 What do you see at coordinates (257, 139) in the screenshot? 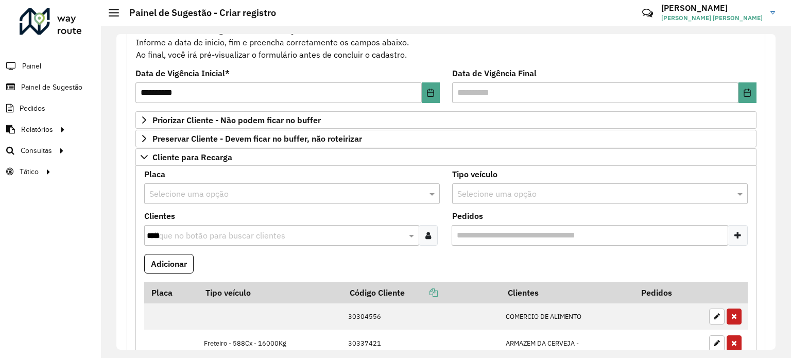
I see `span: Preservar Cliente - Devem ficar no buffer, não roteirizar` at bounding box center [257, 139].